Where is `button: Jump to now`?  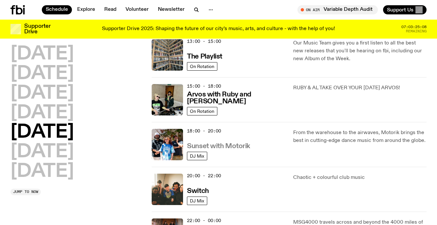 button: Jump to now is located at coordinates (25, 192).